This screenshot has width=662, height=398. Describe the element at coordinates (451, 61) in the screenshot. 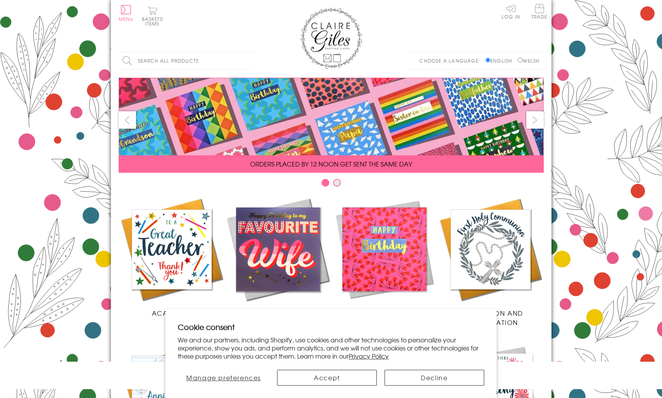

I see `p: Choose a language:` at that location.